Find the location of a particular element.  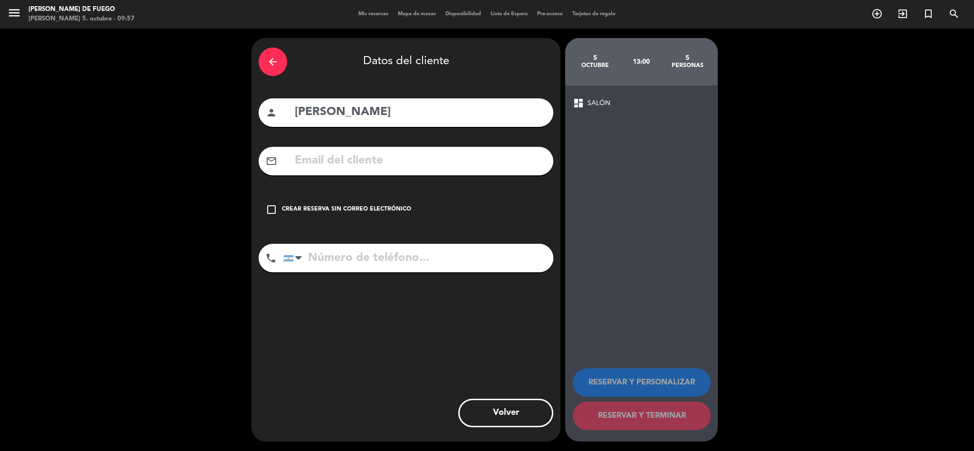

i: arrow_back is located at coordinates (273, 62).